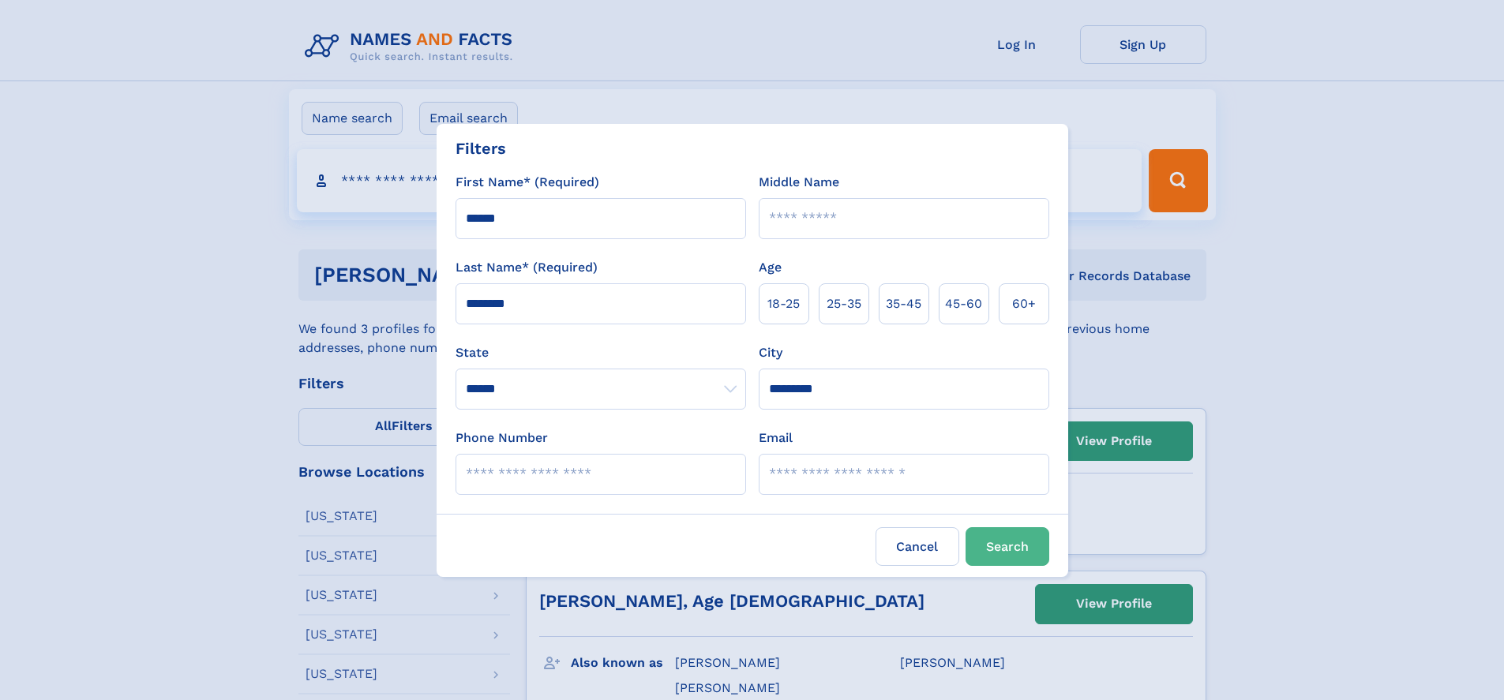 Image resolution: width=1504 pixels, height=700 pixels. What do you see at coordinates (963, 304) in the screenshot?
I see `span: 45‑60` at bounding box center [963, 304].